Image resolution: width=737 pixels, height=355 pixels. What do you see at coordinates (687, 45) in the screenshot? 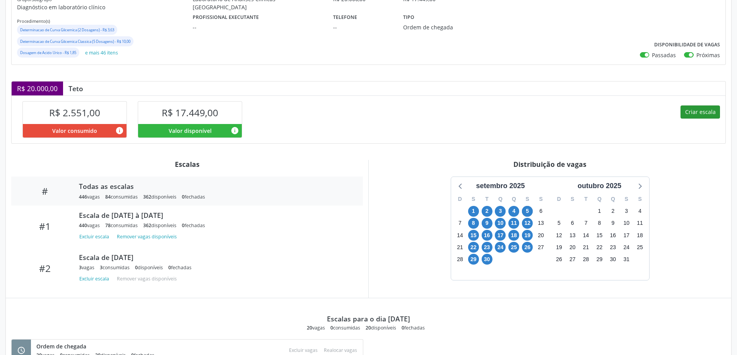
I see `label: Disponibilidade de vagas` at bounding box center [687, 45].